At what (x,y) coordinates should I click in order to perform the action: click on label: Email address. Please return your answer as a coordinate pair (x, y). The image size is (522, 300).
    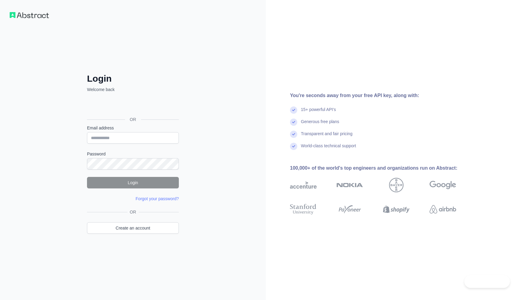
    Looking at the image, I should click on (133, 128).